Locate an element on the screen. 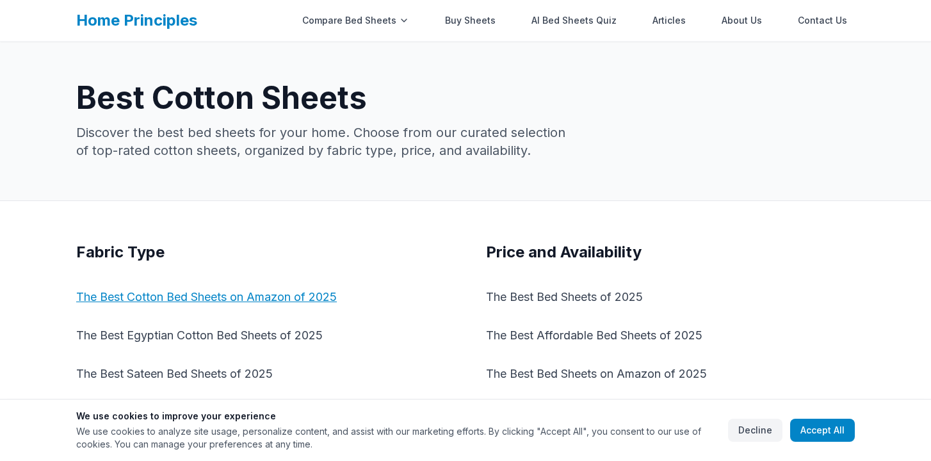  a: The Best Cotton Bed Sheets on Amazon of 2025 is located at coordinates (261, 297).